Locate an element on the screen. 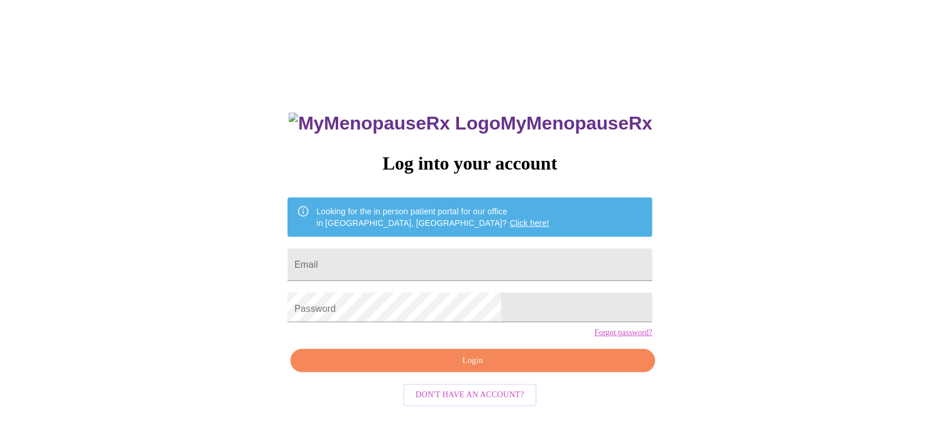 This screenshot has height=446, width=940. a: Don't have an account? is located at coordinates (470, 394).